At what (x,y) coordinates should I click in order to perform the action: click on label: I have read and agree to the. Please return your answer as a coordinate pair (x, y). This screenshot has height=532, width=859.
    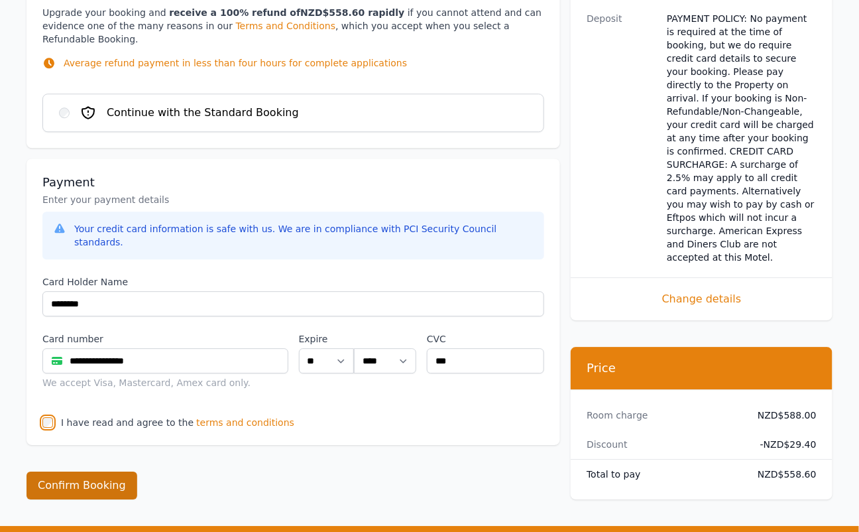
    Looking at the image, I should click on (127, 422).